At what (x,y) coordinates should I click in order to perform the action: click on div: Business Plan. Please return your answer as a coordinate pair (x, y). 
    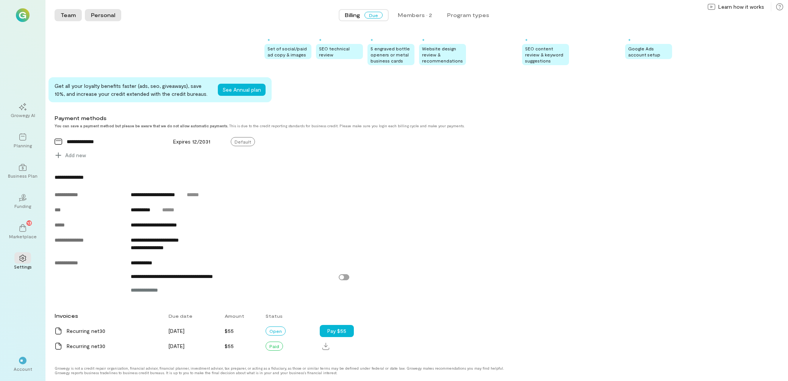
    Looking at the image, I should click on (23, 176).